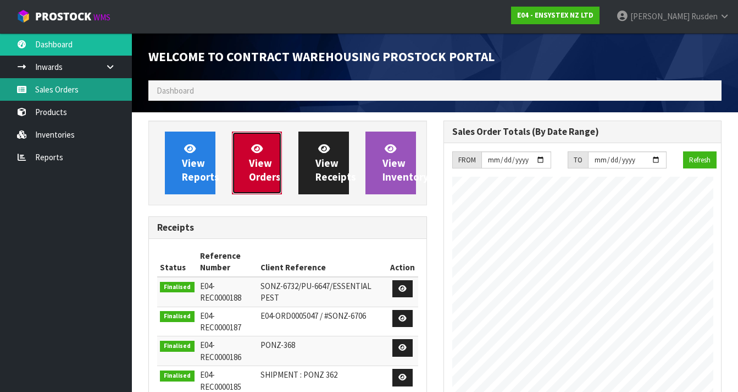 The height and width of the screenshot is (392, 738). Describe the element at coordinates (265, 162) in the screenshot. I see `span: View Orders` at that location.